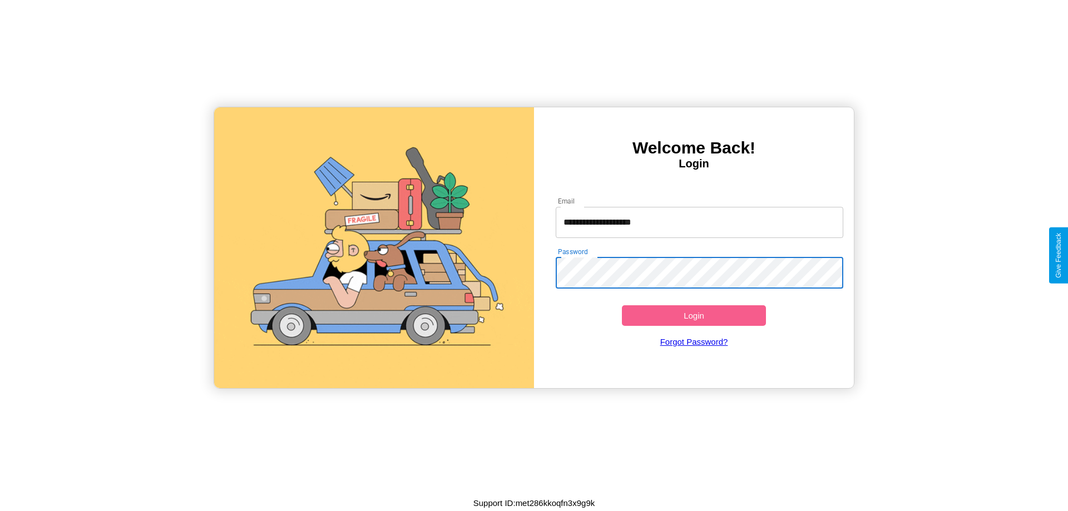 The image size is (1068, 511). What do you see at coordinates (572, 251) in the screenshot?
I see `label: Password` at bounding box center [572, 251].